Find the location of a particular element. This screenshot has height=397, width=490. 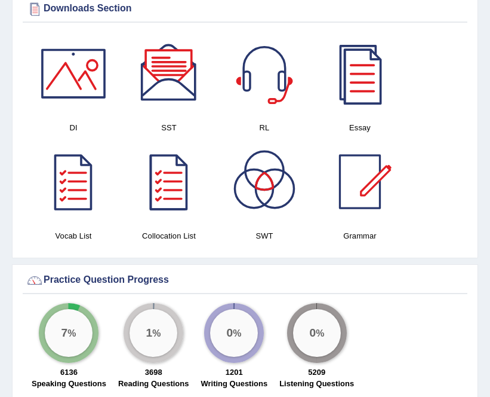

h4: Essay is located at coordinates (360, 127).